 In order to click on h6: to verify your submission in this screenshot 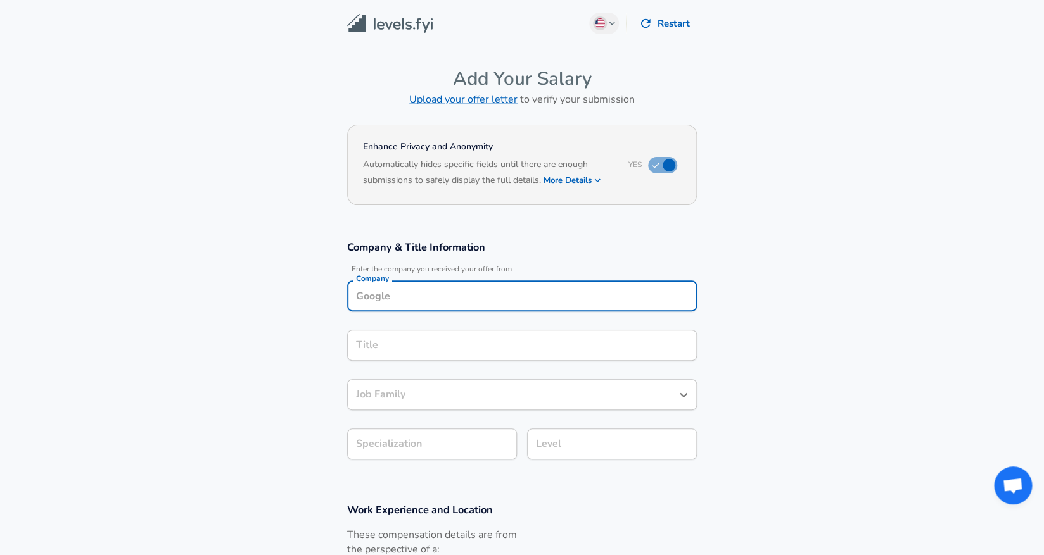, I will do `click(522, 99)`.